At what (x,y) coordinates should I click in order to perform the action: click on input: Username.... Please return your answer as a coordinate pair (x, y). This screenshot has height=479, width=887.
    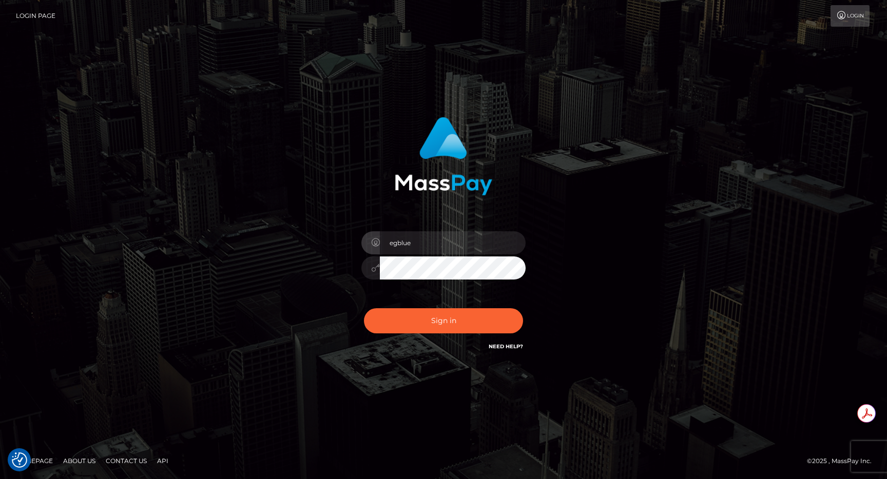
    Looking at the image, I should click on (453, 243).